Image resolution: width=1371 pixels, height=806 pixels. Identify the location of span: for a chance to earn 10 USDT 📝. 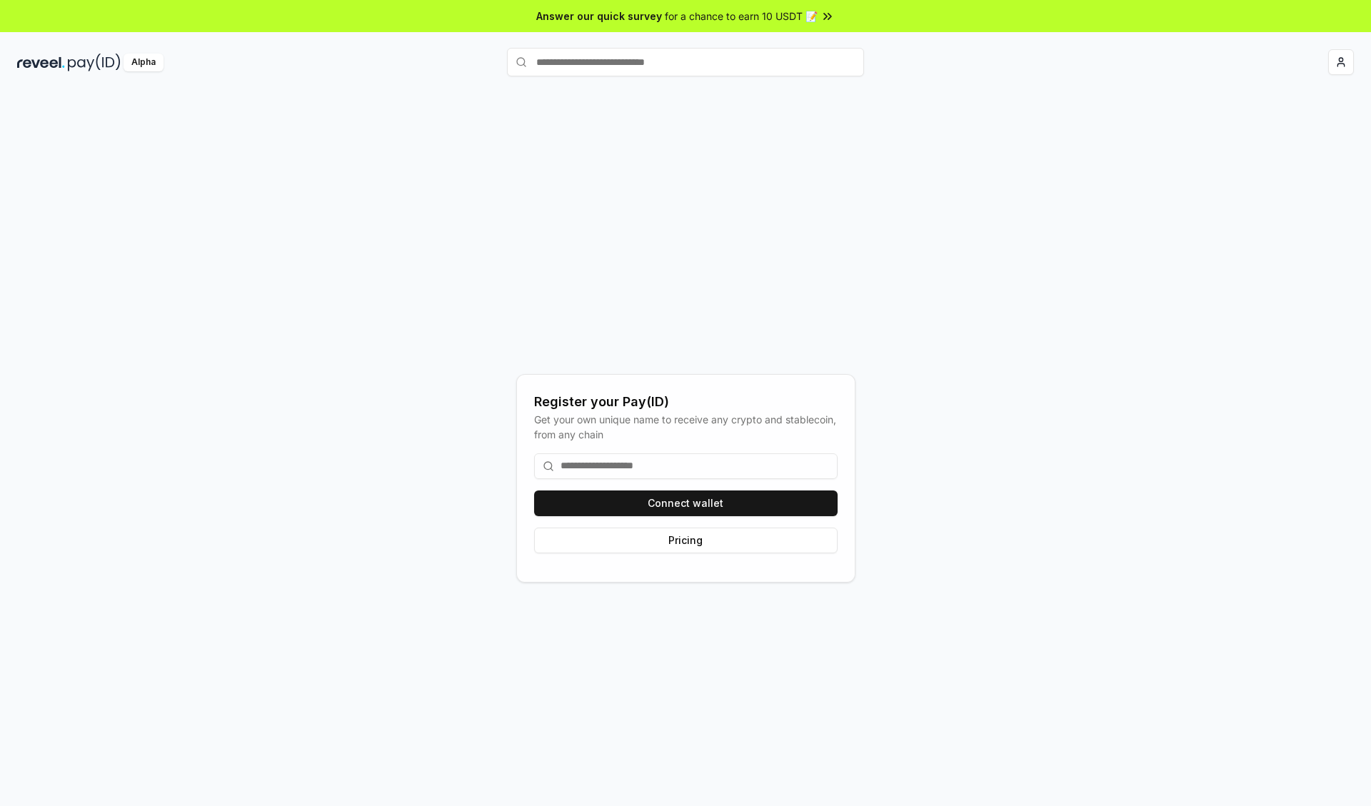
(741, 16).